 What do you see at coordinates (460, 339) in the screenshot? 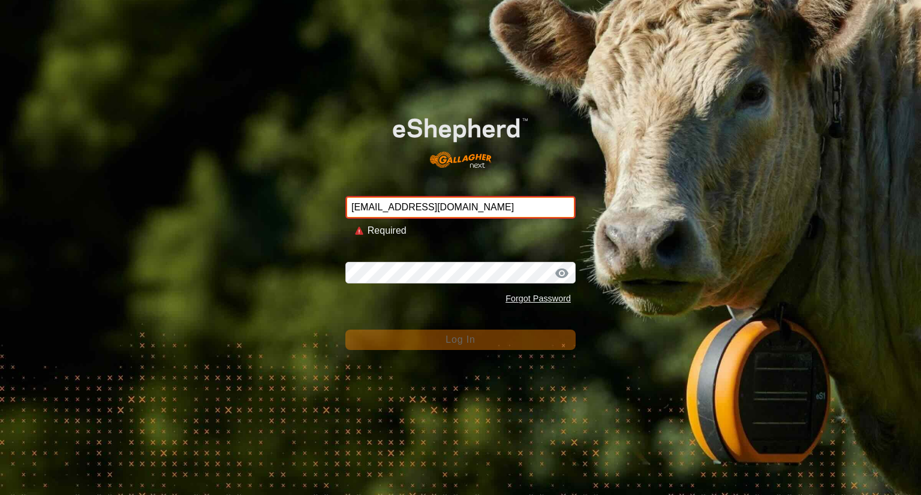
I see `span: Log In` at bounding box center [460, 339].